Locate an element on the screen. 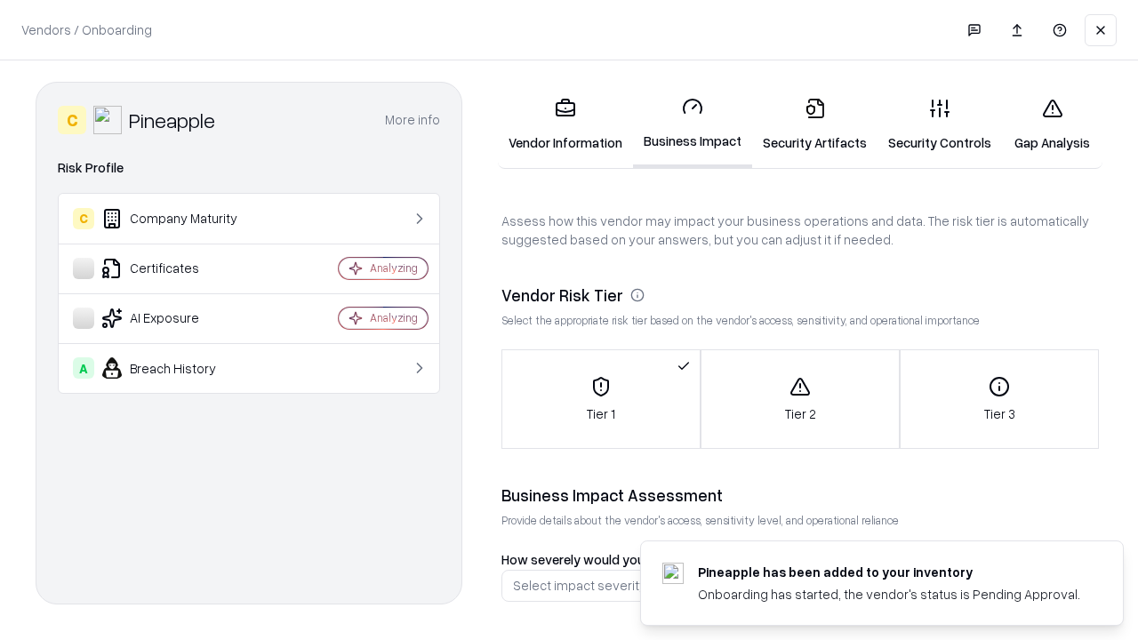 This screenshot has width=1138, height=640. a: Vendor Information is located at coordinates (565, 124).